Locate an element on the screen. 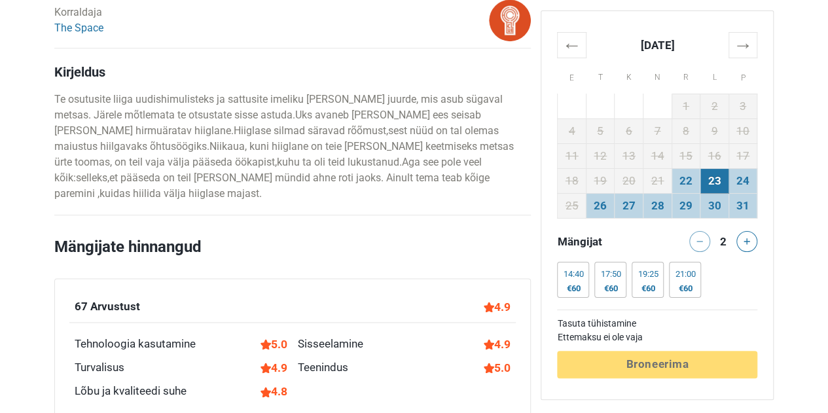  td: 11 is located at coordinates (572, 156).